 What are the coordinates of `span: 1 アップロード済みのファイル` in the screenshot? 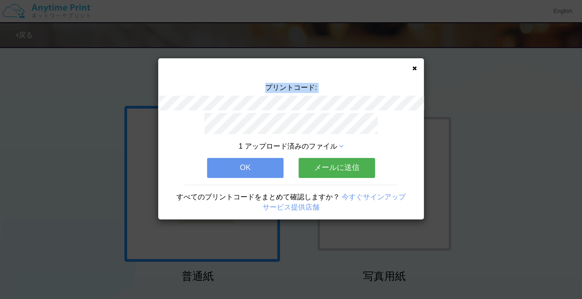 It's located at (287, 146).